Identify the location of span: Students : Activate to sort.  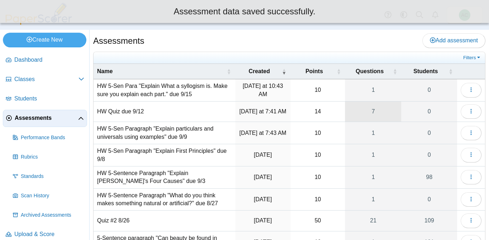
(450, 71).